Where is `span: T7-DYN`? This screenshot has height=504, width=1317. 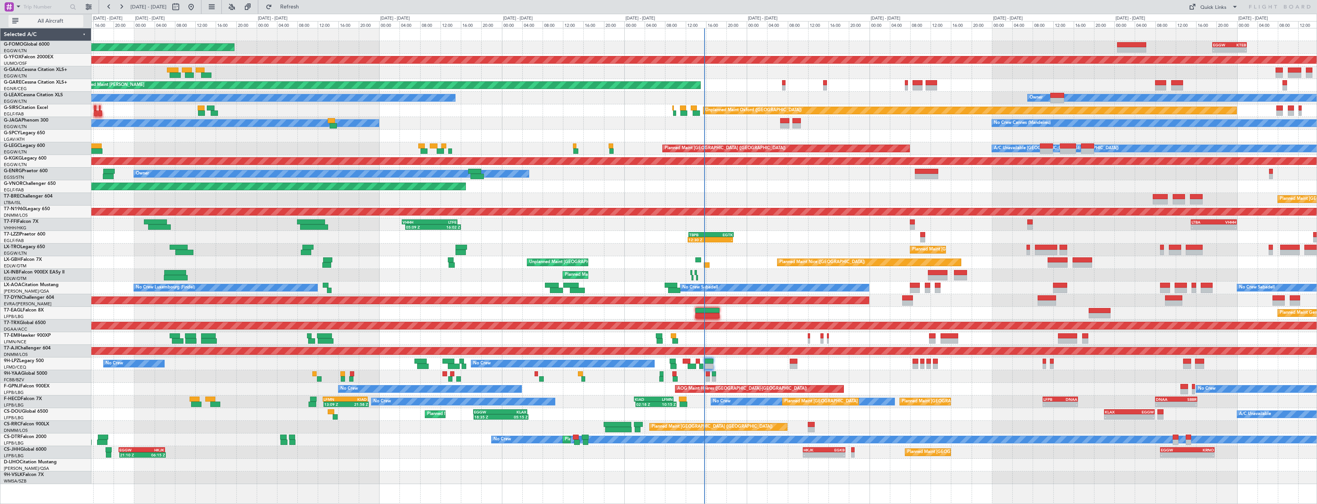
span: T7-DYN is located at coordinates (12, 298).